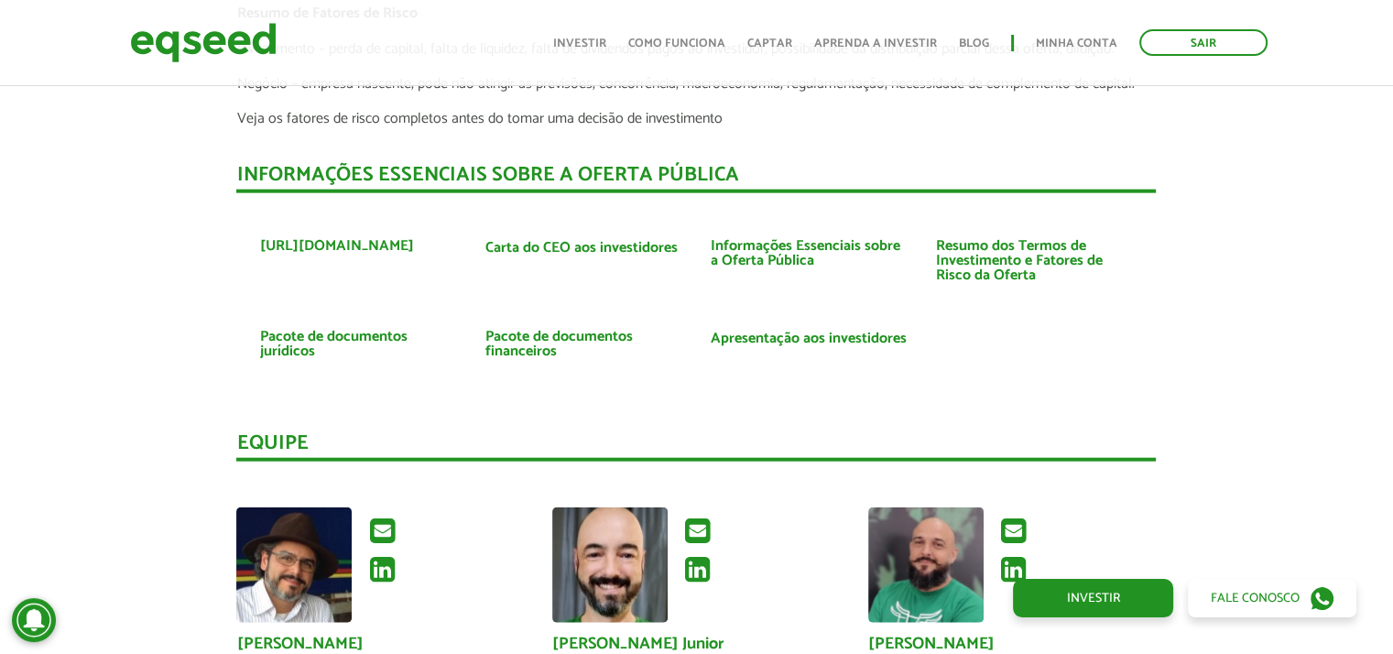 This screenshot has height=654, width=1393. I want to click on a: Fale conosco, so click(1272, 598).